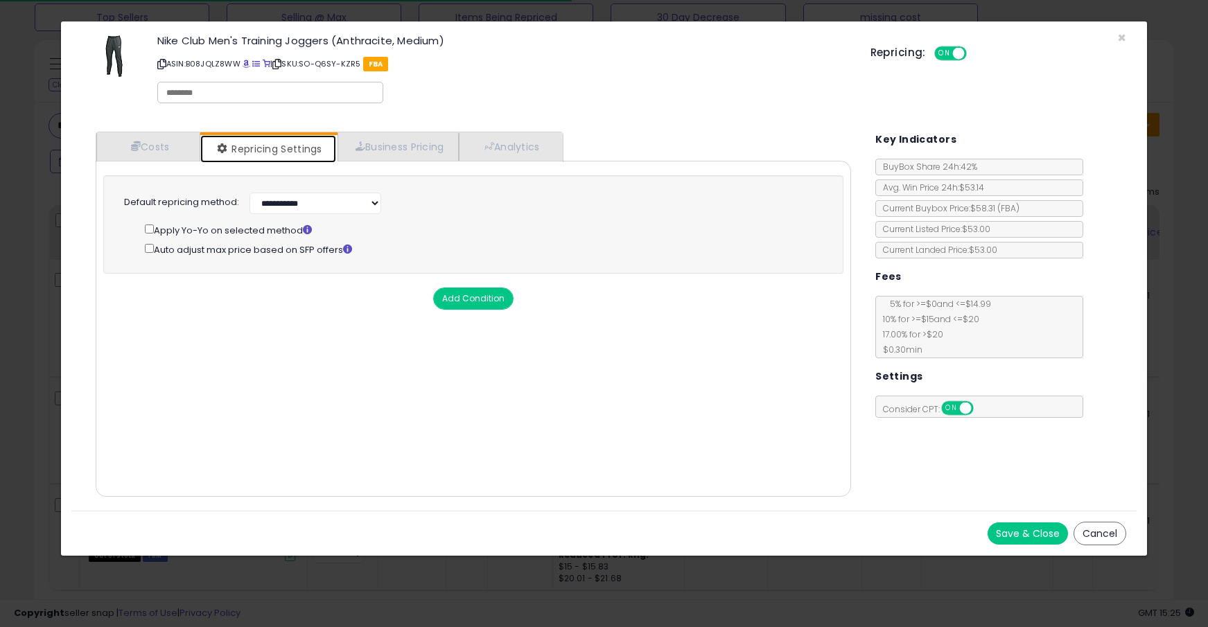 This screenshot has width=1208, height=627. I want to click on button: Add Condition, so click(473, 299).